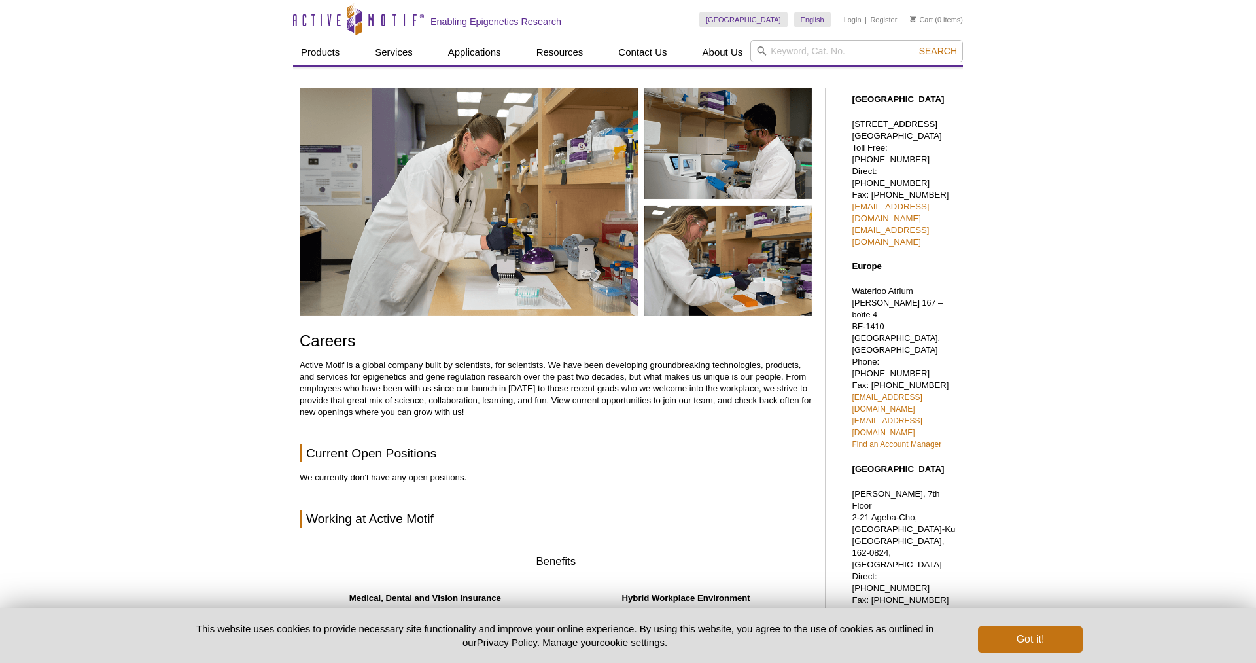  What do you see at coordinates (642, 52) in the screenshot?
I see `a: Contact Us` at bounding box center [642, 52].